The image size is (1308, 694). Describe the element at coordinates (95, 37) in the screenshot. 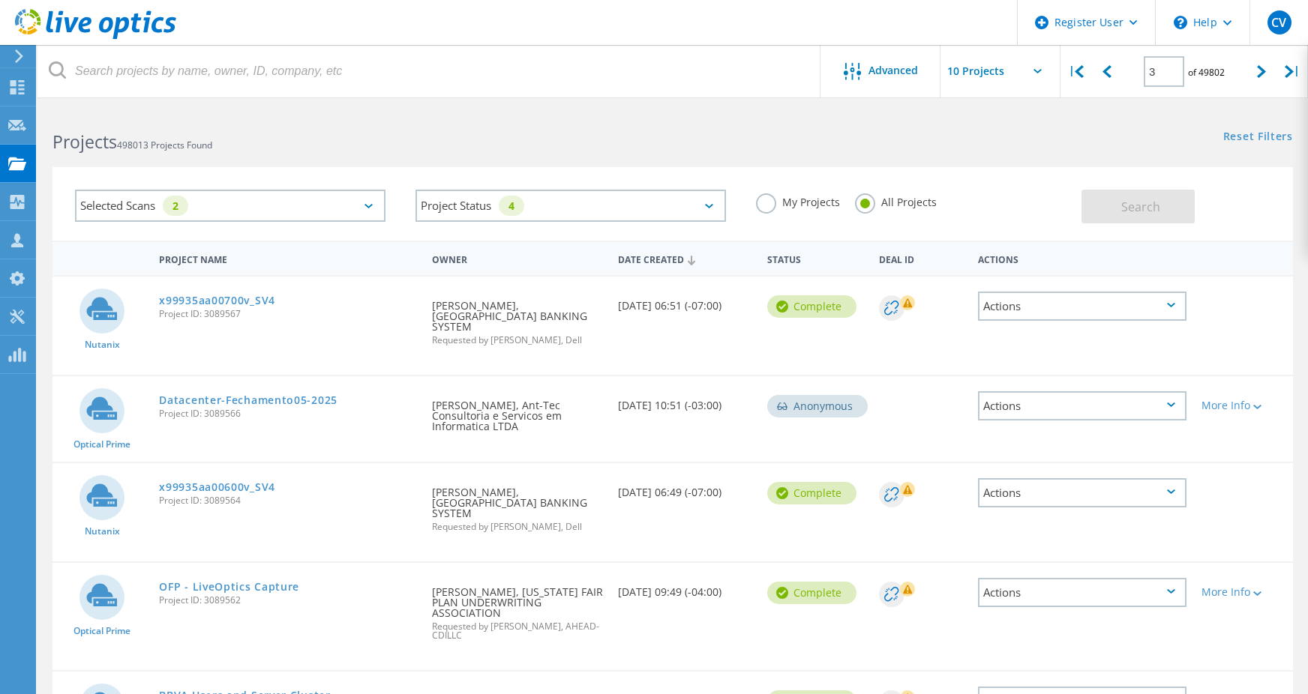

I see `a: Live Optics Dashboard` at that location.